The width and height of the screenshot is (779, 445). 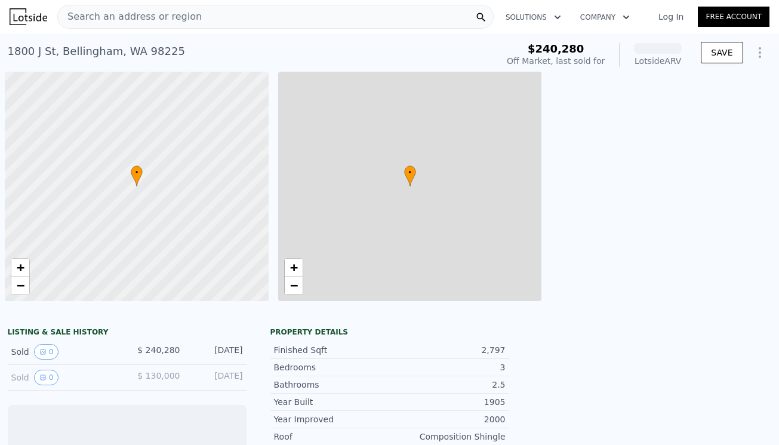 What do you see at coordinates (722, 53) in the screenshot?
I see `button: SAVE` at bounding box center [722, 53].